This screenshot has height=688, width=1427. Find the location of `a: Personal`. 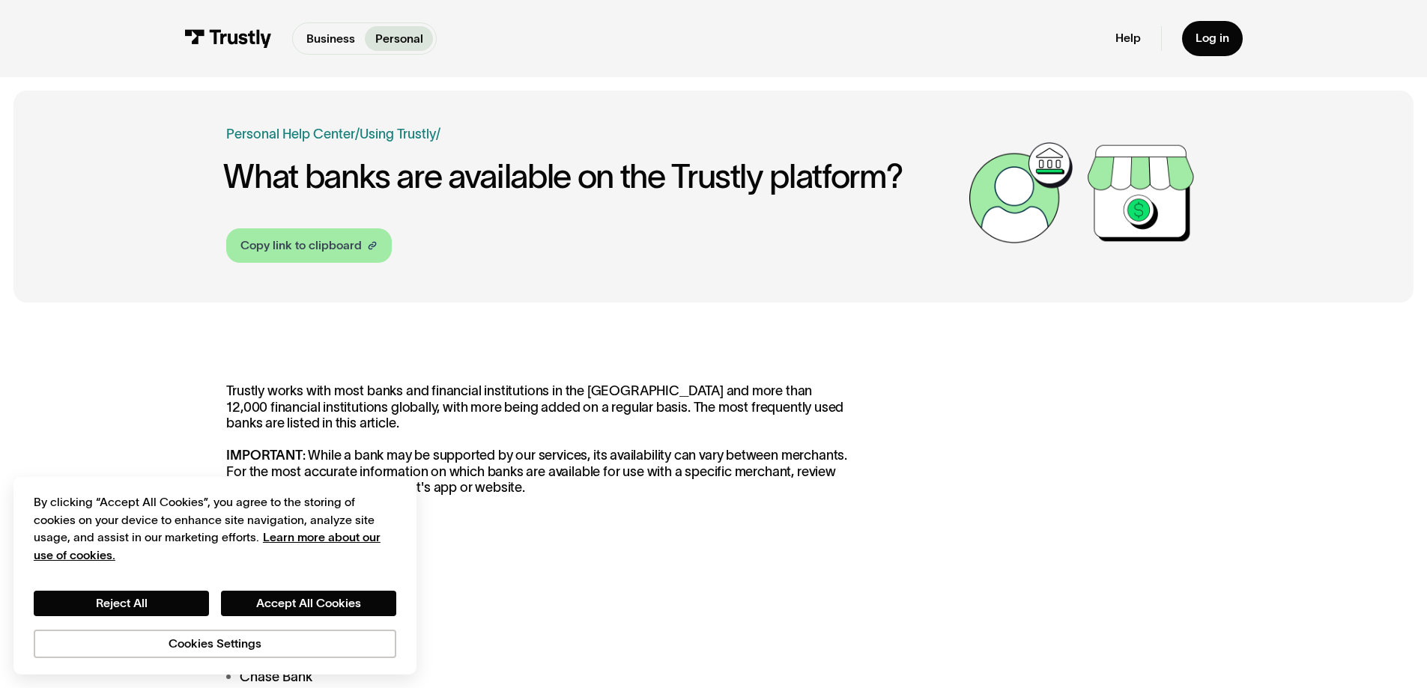

a: Personal is located at coordinates (399, 38).